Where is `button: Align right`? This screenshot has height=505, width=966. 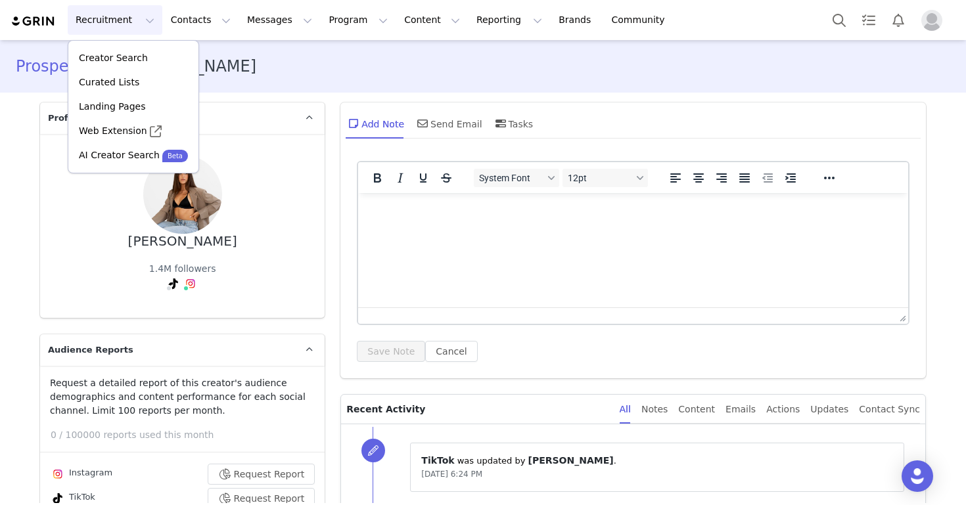 button: Align right is located at coordinates (721, 178).